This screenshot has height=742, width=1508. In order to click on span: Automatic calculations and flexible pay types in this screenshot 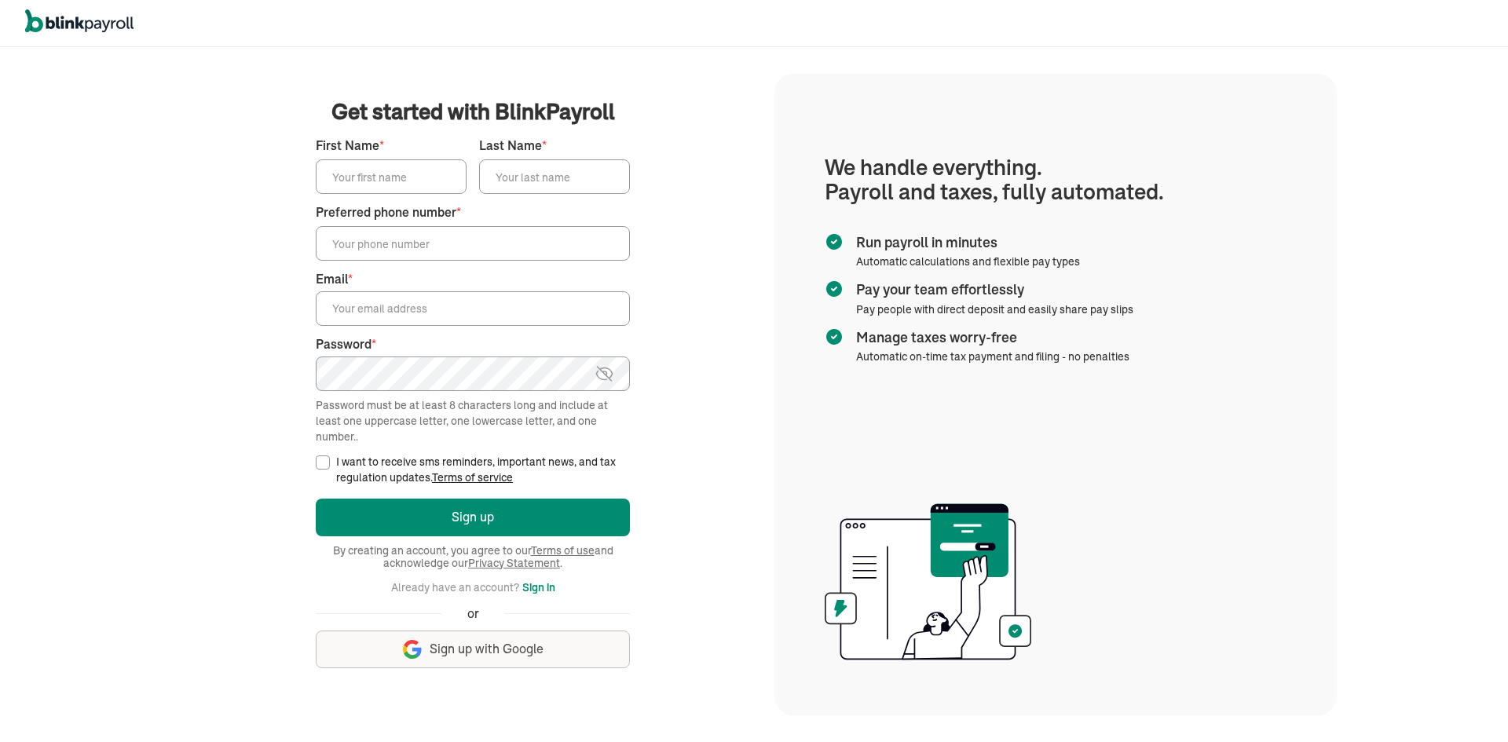, I will do `click(967, 261)`.